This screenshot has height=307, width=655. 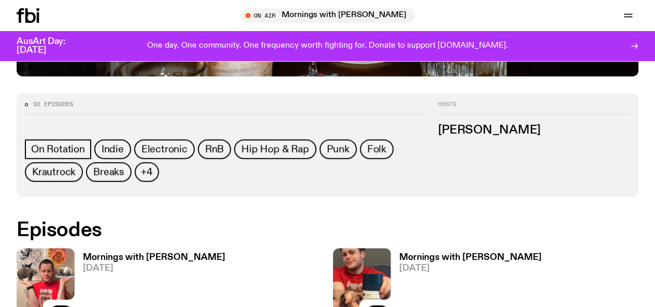 What do you see at coordinates (112, 149) in the screenshot?
I see `a: Indie` at bounding box center [112, 149].